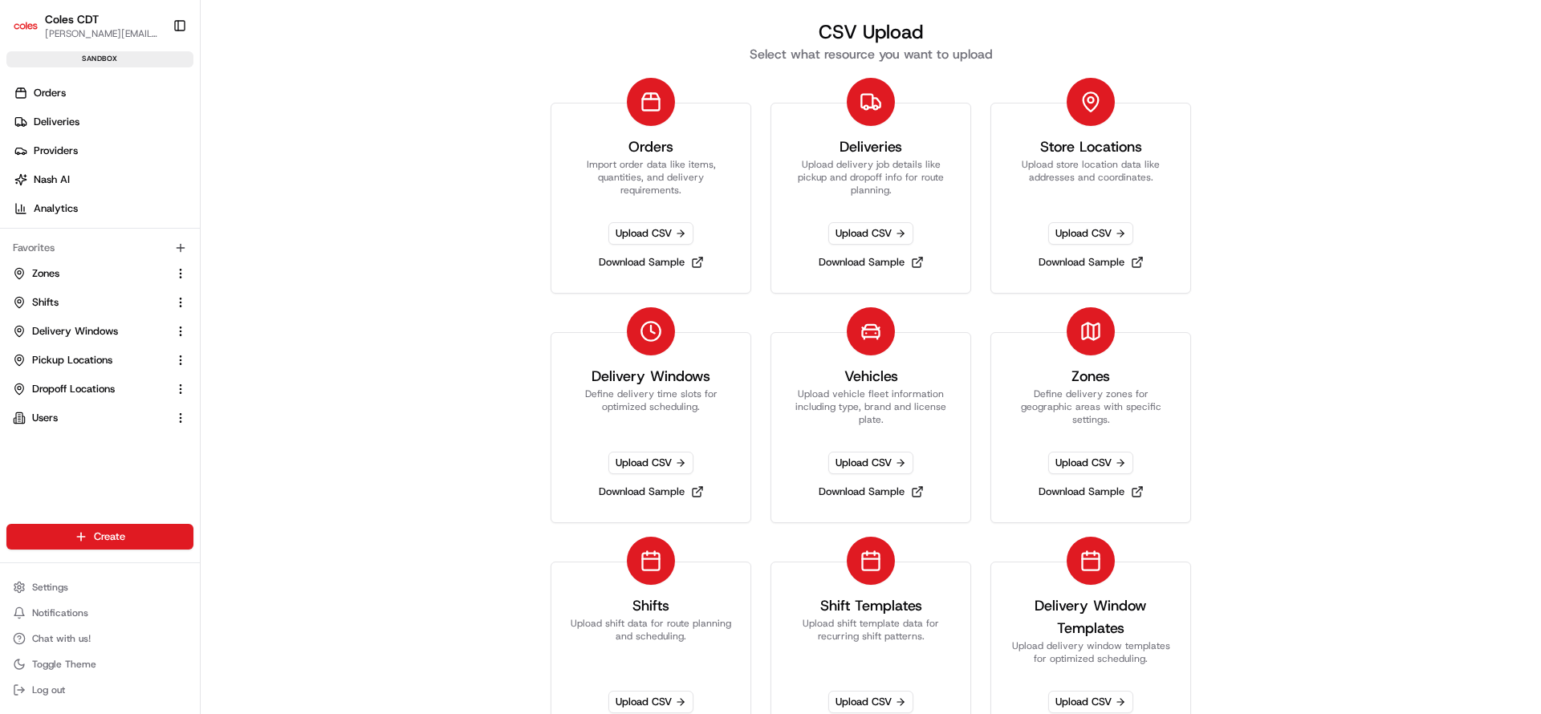 The width and height of the screenshot is (1541, 714). Describe the element at coordinates (56, 122) in the screenshot. I see `span: Deliveries` at that location.